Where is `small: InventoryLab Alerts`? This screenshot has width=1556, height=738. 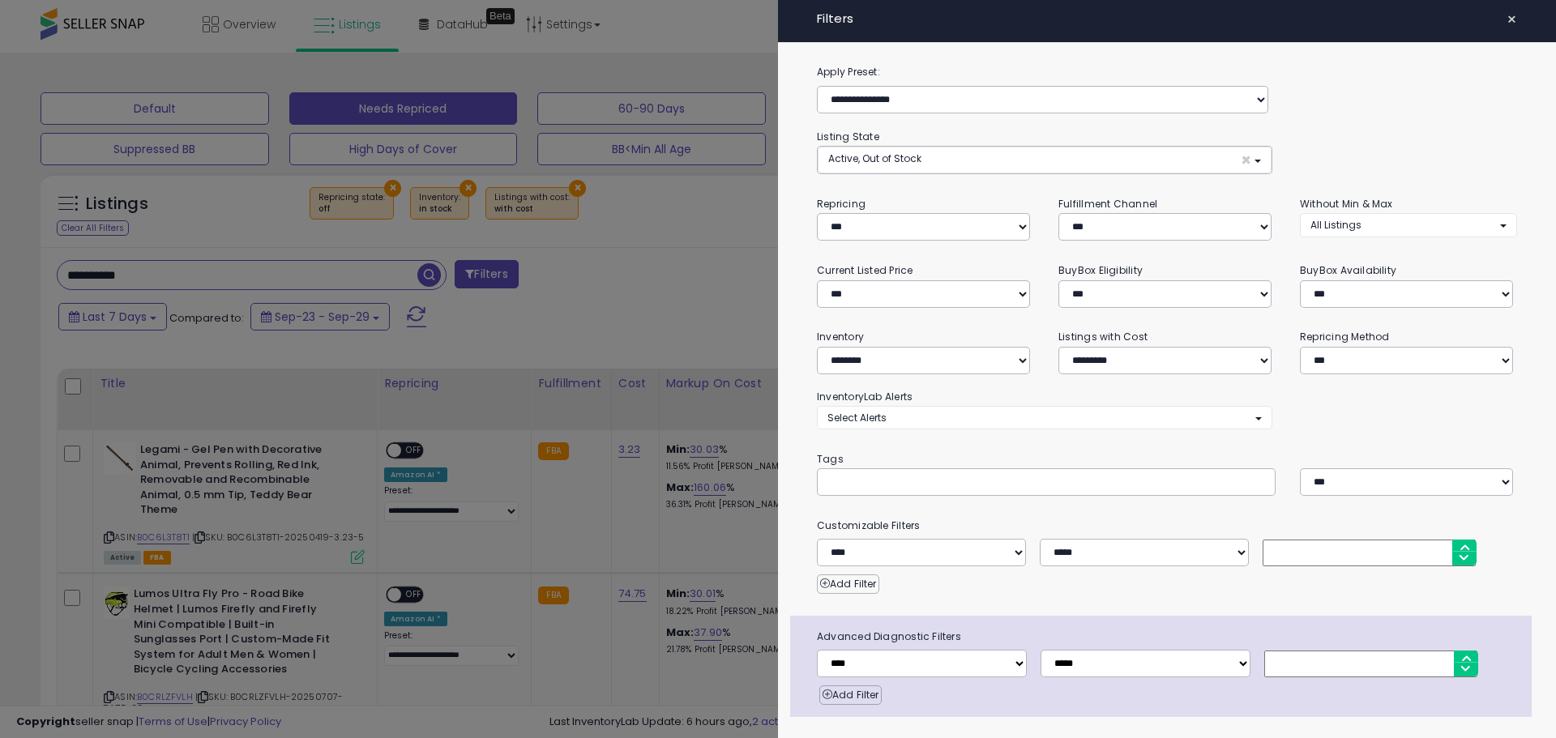
small: InventoryLab Alerts is located at coordinates (865, 396).